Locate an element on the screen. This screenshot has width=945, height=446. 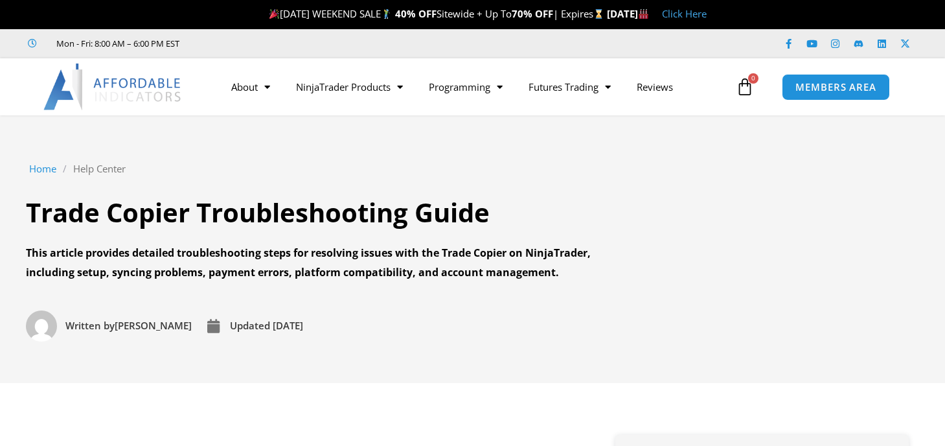
img: Picture of David Koehler is located at coordinates (41, 326).